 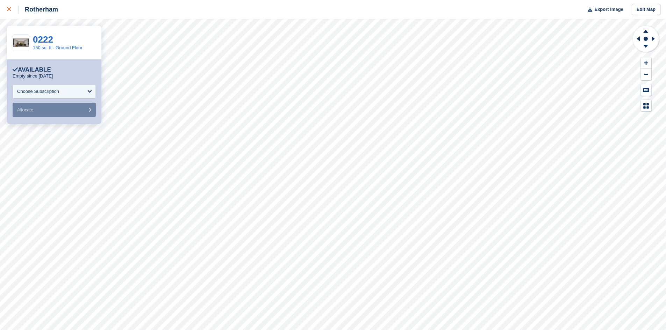 I want to click on img: 150%20SQ.FT-2.jpg, so click(x=21, y=43).